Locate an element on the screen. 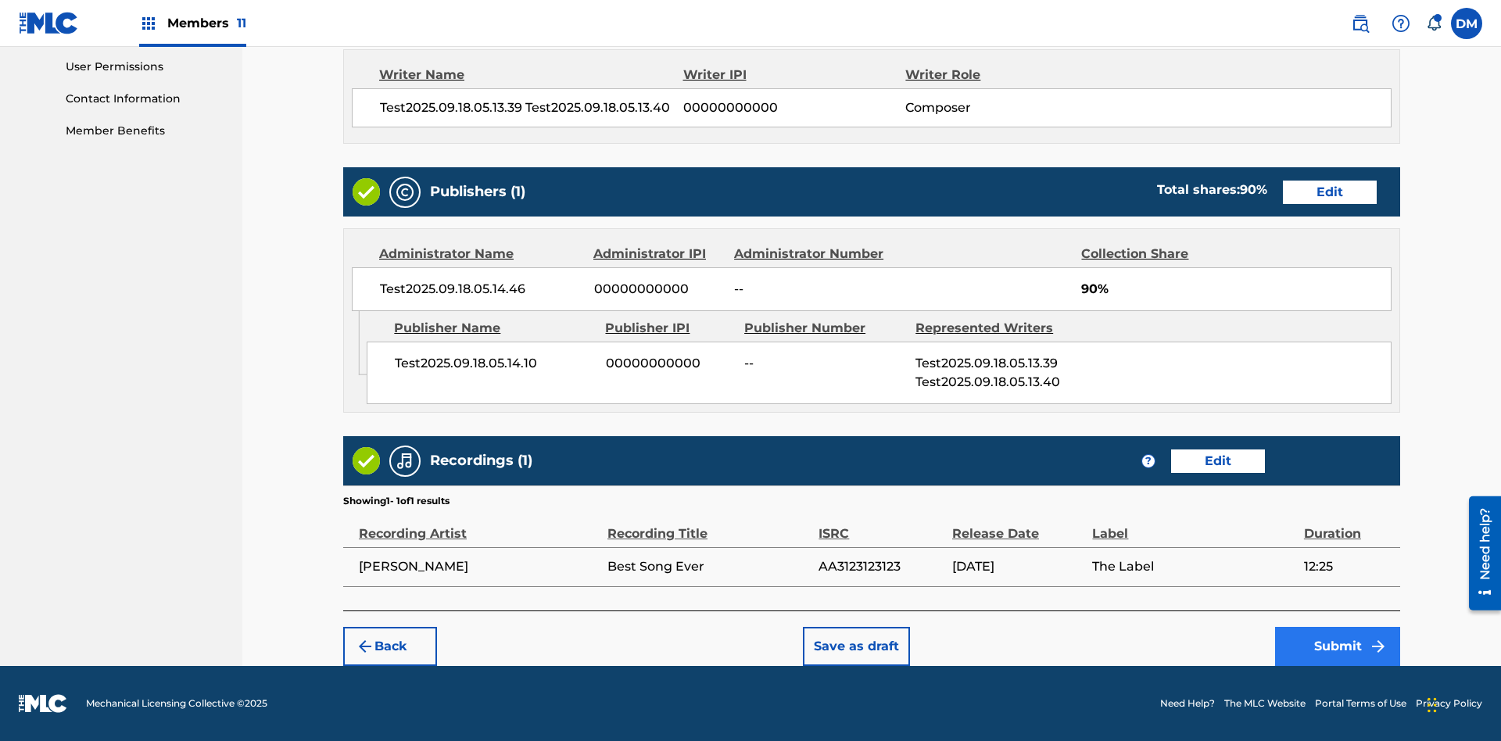 This screenshot has height=741, width=1501. span: Test2025.09.18.05.14.10 is located at coordinates (494, 364).